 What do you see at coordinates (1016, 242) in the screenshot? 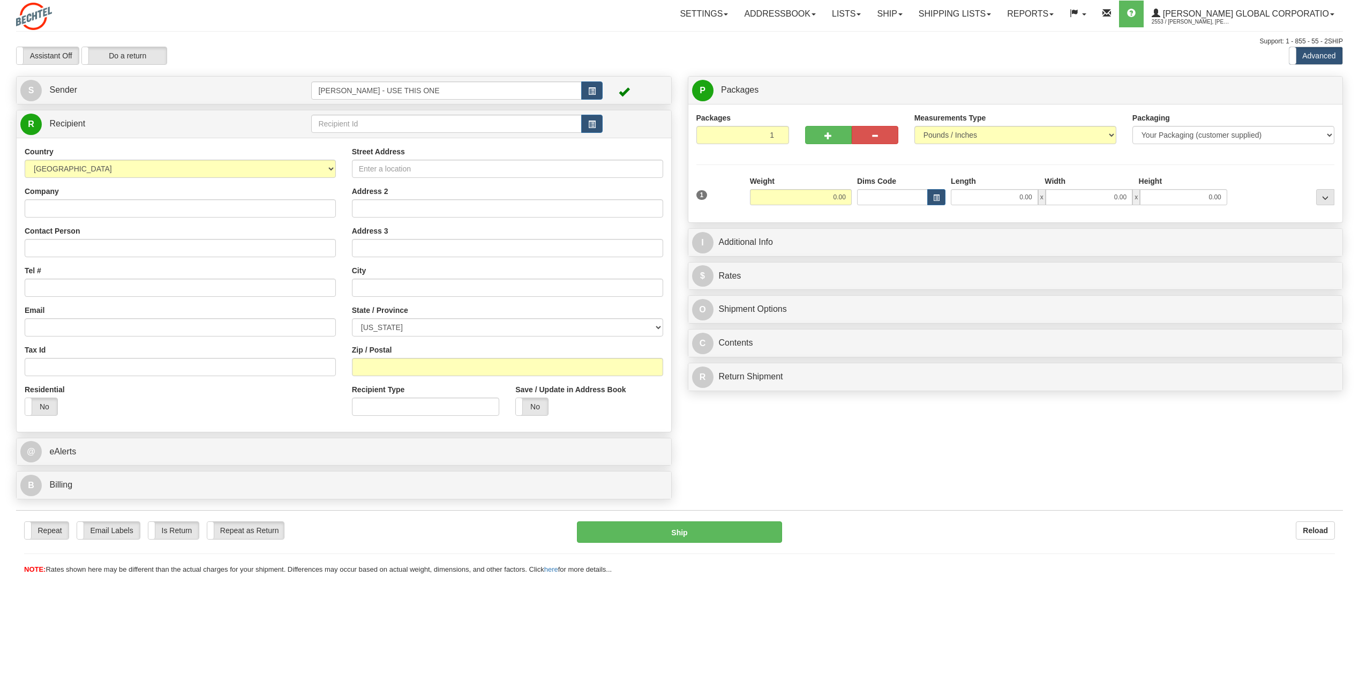
I see `a: IAdditional Info` at bounding box center [1016, 242].